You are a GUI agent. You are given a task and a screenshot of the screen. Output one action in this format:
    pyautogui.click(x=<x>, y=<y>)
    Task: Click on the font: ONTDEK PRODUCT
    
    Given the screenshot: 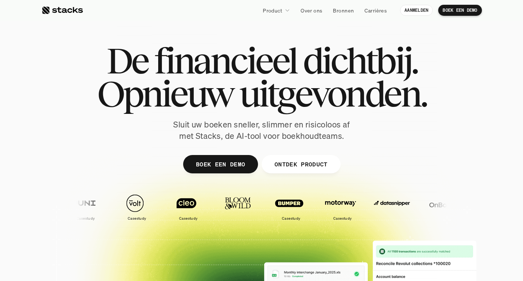 What is the action you would take?
    pyautogui.click(x=301, y=164)
    